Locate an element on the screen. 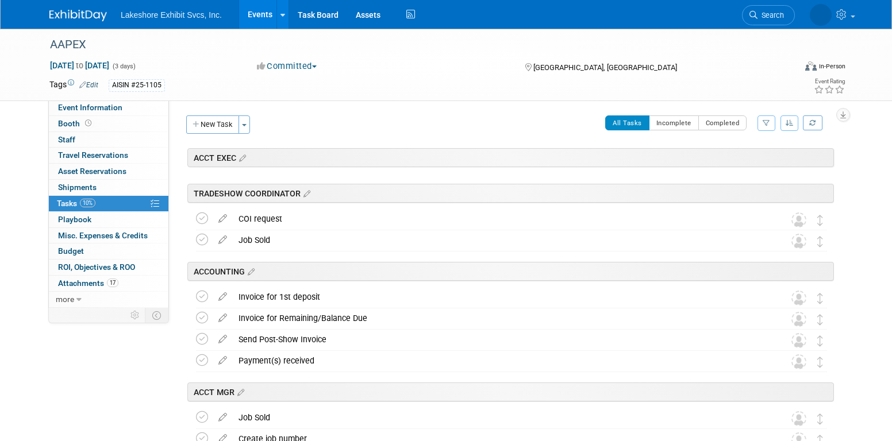 Image resolution: width=892 pixels, height=441 pixels. span: 10% is located at coordinates (87, 203).